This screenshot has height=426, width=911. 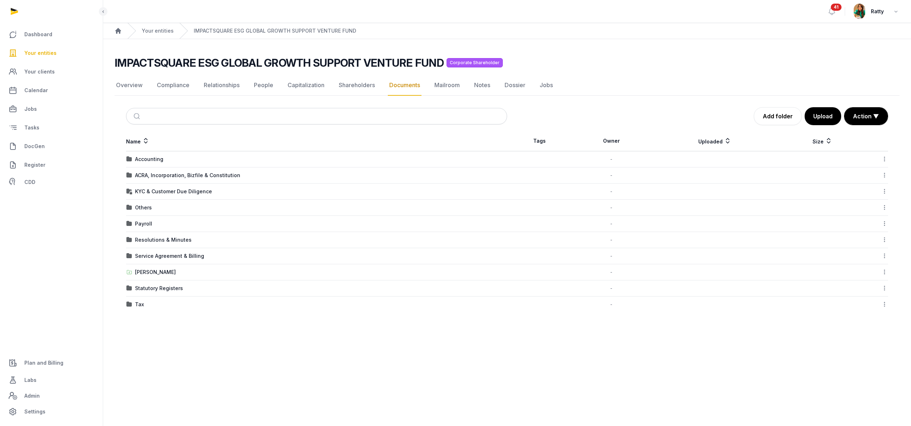 What do you see at coordinates (149, 159) in the screenshot?
I see `div: Accounting` at bounding box center [149, 159].